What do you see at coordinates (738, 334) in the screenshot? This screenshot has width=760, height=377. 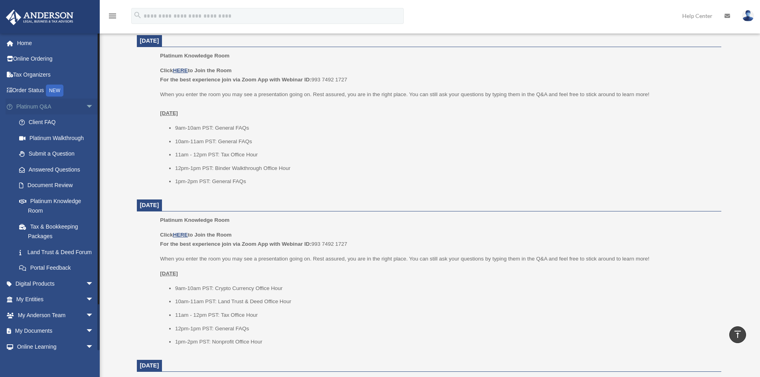 I see `i: vertical_align_top` at bounding box center [738, 334].